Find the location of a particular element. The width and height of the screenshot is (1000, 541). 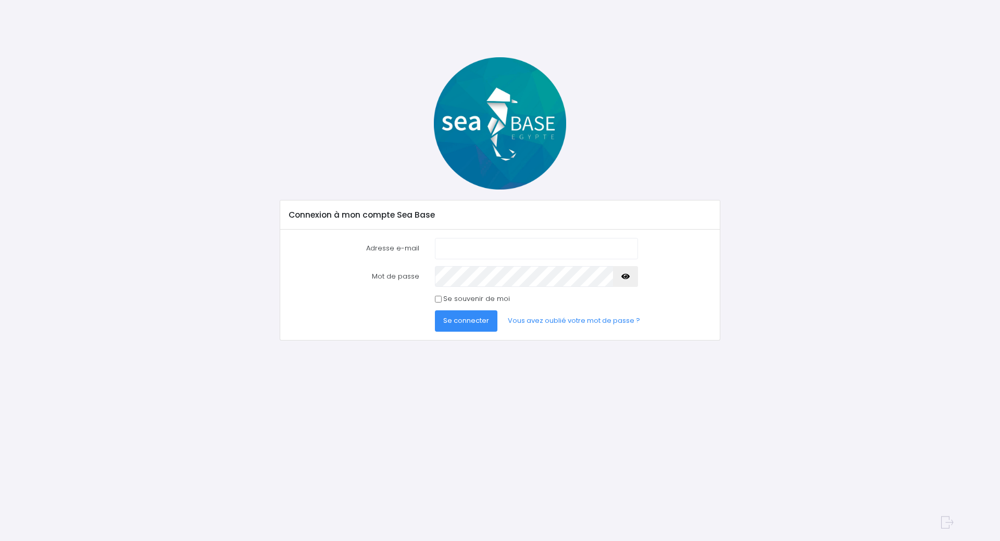

label: Se souvenir de moi is located at coordinates (477, 299).